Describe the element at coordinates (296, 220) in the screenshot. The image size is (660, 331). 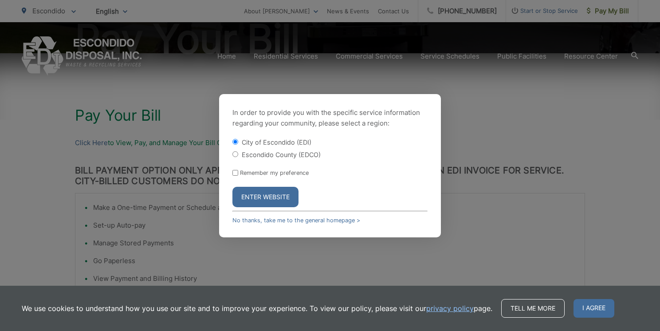
I see `a: No thanks, take me to the general homepage >` at that location.